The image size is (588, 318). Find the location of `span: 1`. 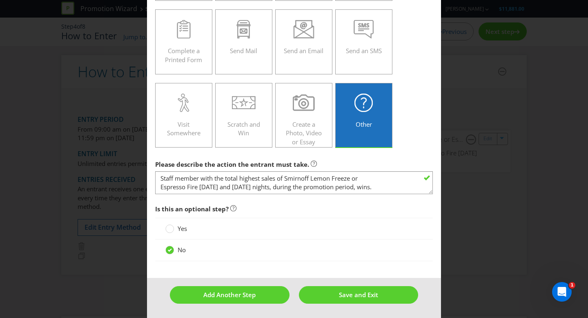

span: 1 is located at coordinates (573, 285).